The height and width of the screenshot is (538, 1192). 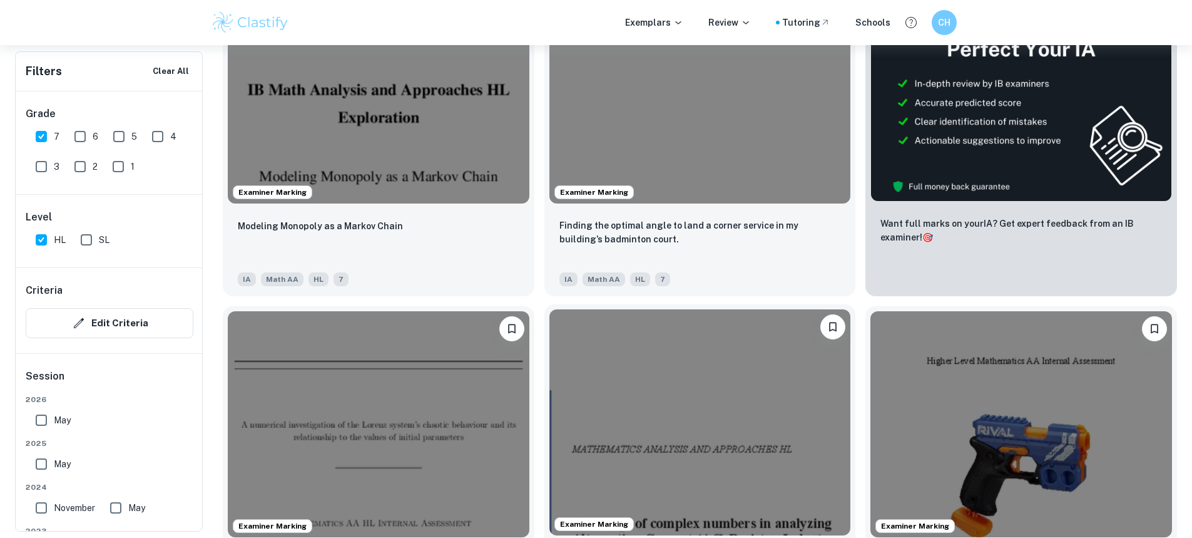 What do you see at coordinates (944, 23) in the screenshot?
I see `h6: CH` at bounding box center [944, 23].